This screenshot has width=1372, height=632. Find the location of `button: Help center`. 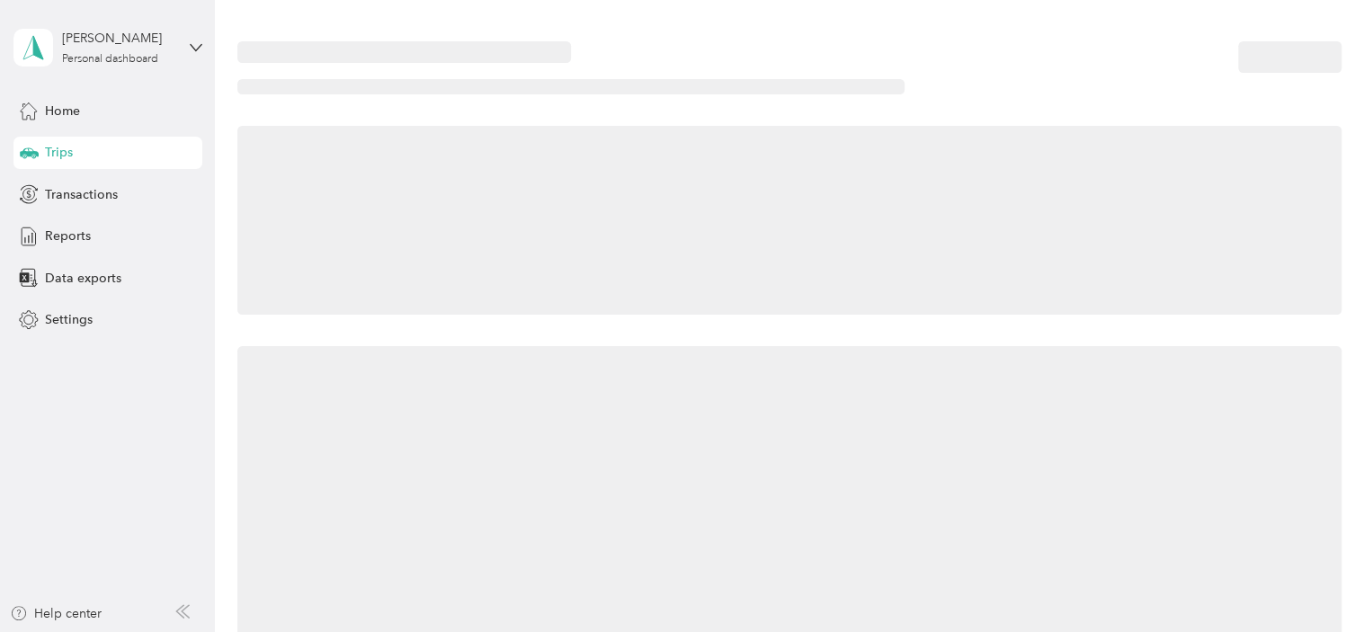

button: Help center is located at coordinates (56, 613).